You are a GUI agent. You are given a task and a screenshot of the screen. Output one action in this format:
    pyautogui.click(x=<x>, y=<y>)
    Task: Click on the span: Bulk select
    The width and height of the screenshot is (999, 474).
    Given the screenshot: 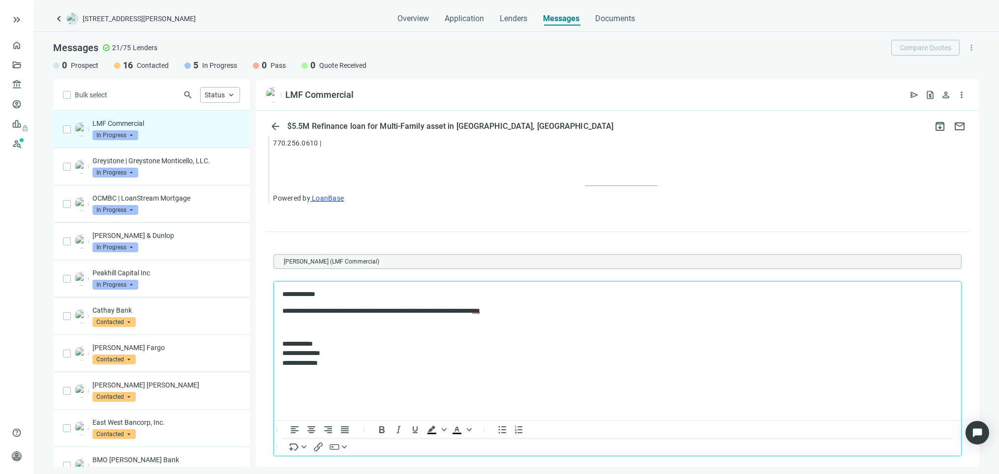 What is the action you would take?
    pyautogui.click(x=91, y=95)
    